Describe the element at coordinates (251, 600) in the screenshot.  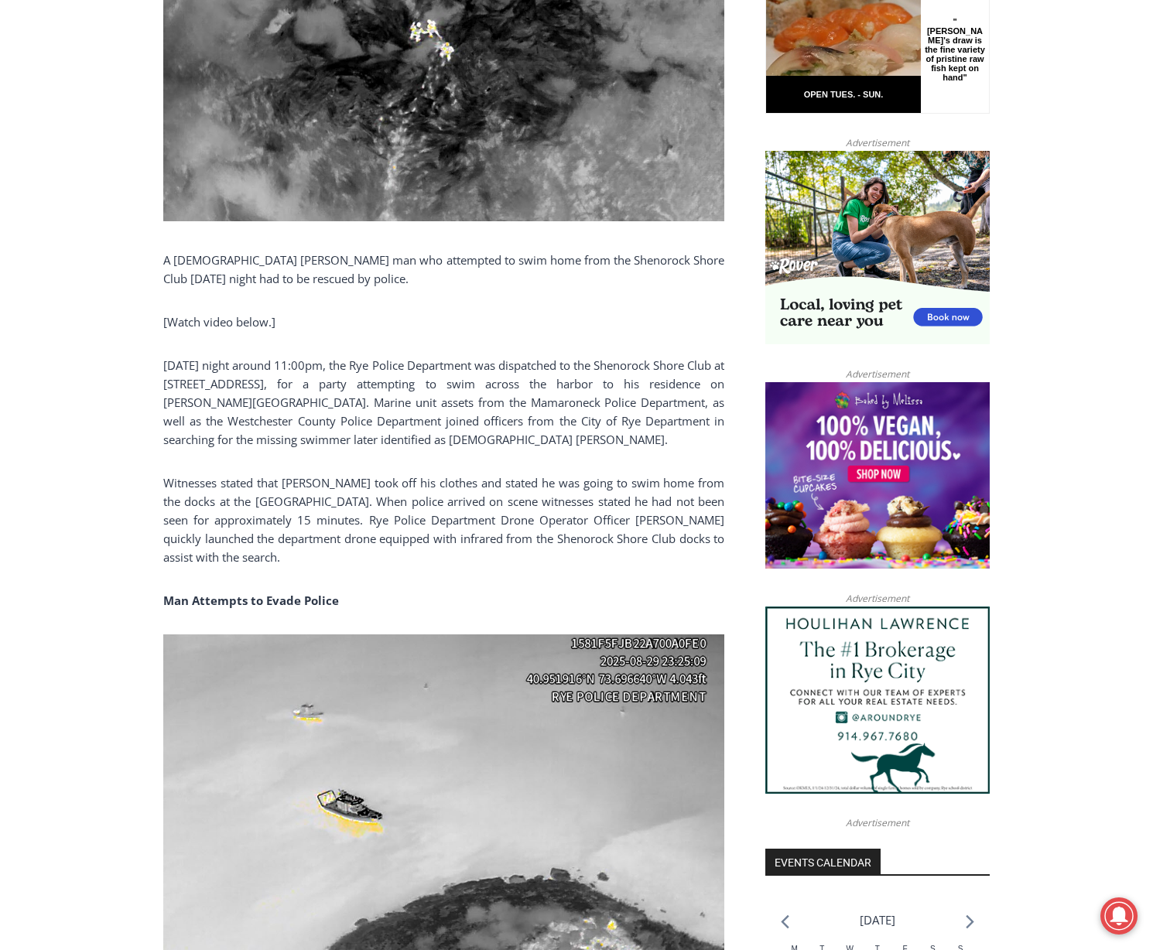
I see `strong: Man Attempts to Evade Police` at that location.